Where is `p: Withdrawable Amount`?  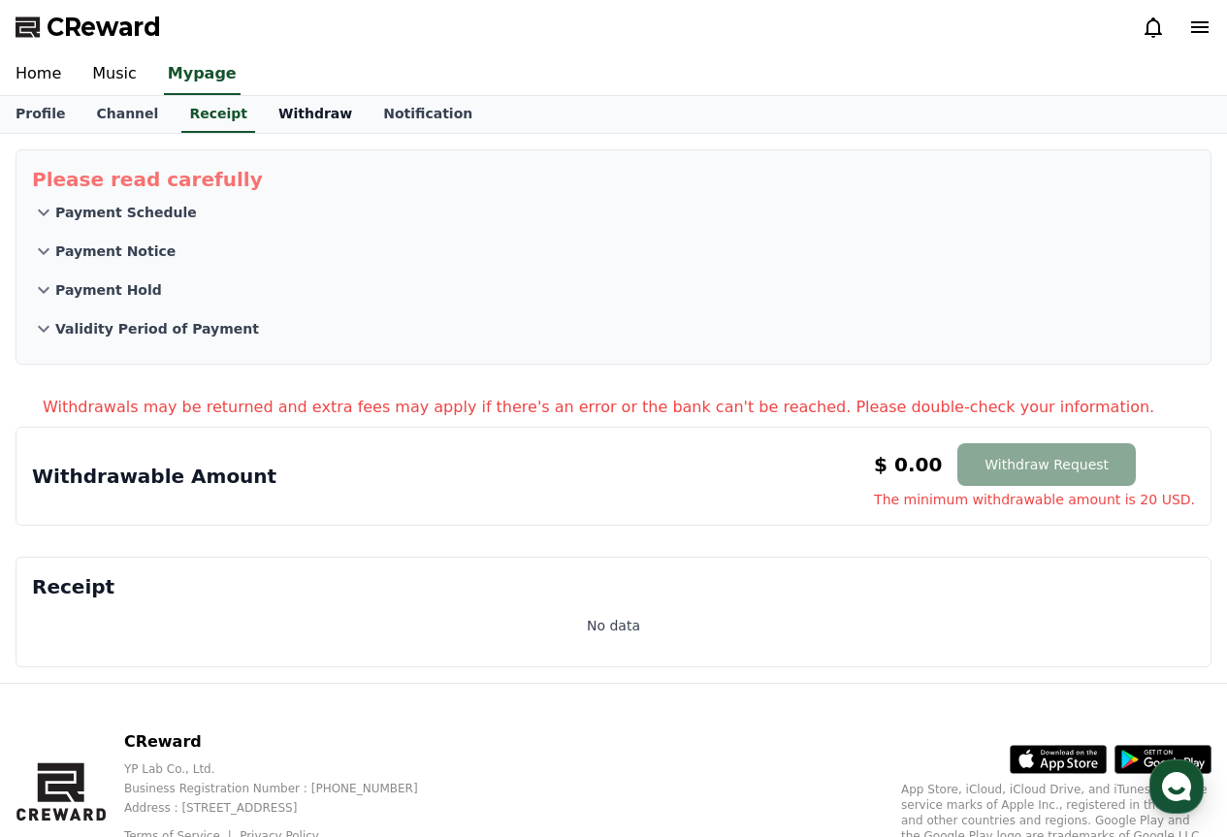 p: Withdrawable Amount is located at coordinates (154, 476).